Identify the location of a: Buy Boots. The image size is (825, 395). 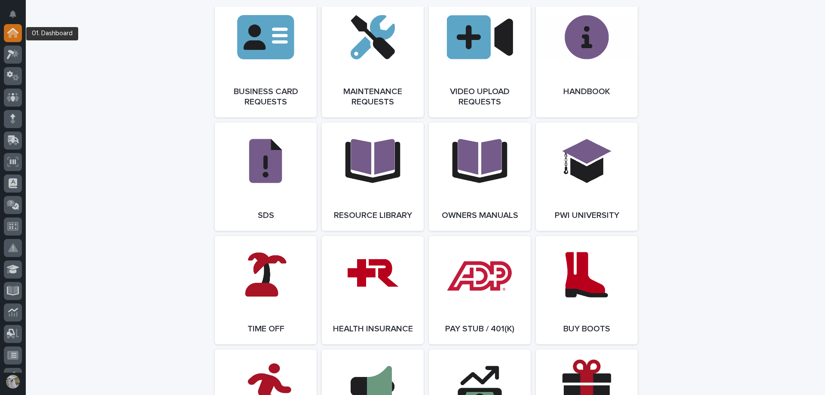
(587, 290).